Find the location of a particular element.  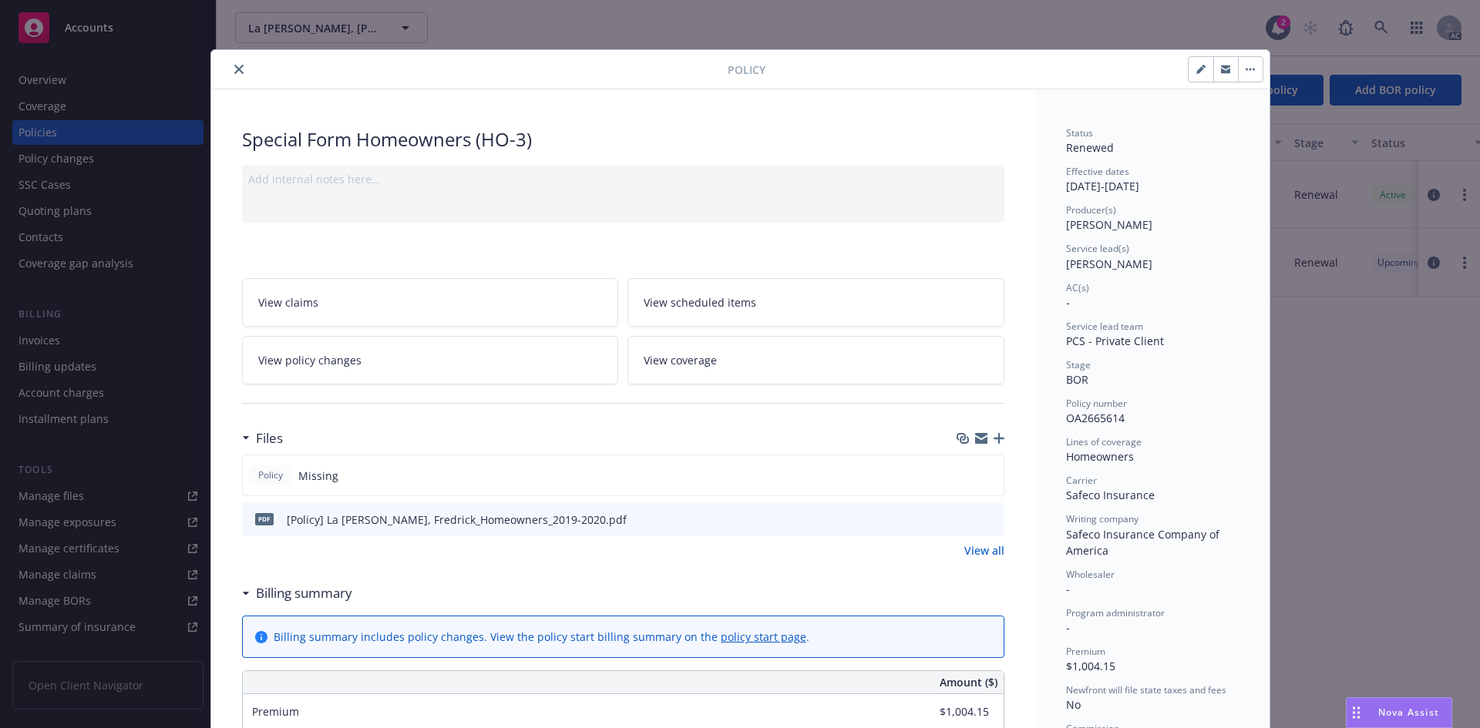

a: View claims is located at coordinates (430, 302).